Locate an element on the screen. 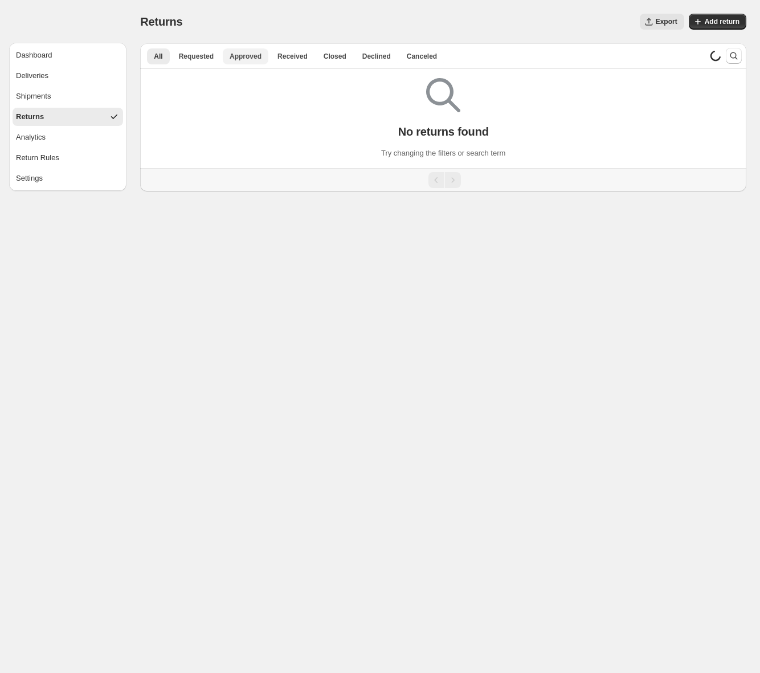  button: Analytics is located at coordinates (68, 137).